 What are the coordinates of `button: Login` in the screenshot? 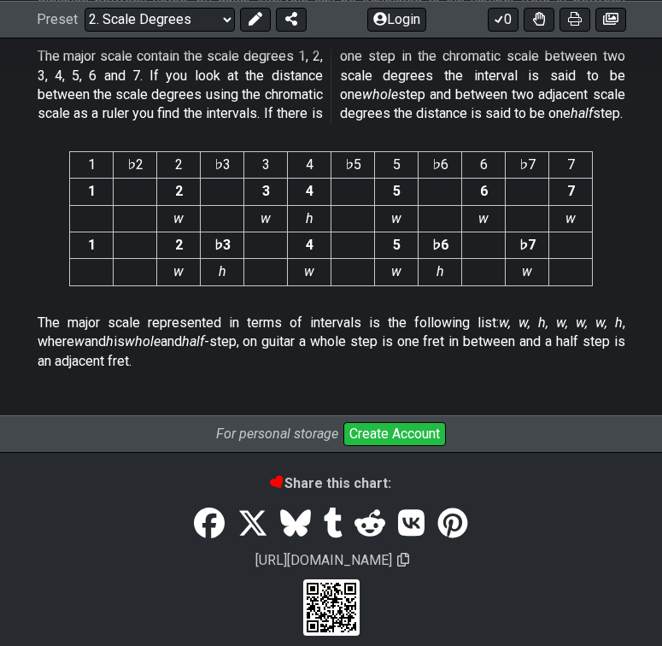 It's located at (397, 19).